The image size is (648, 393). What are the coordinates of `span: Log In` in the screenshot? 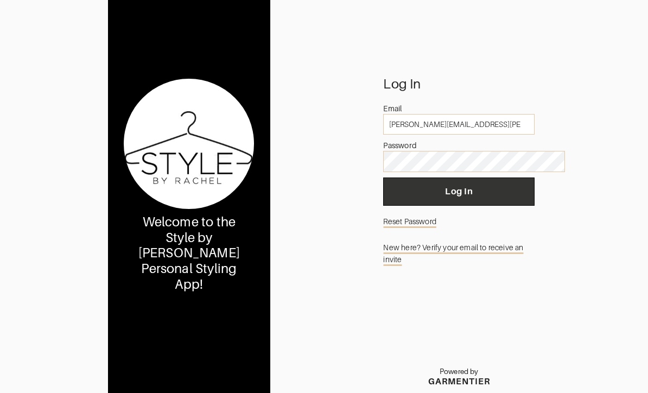 It's located at (459, 192).